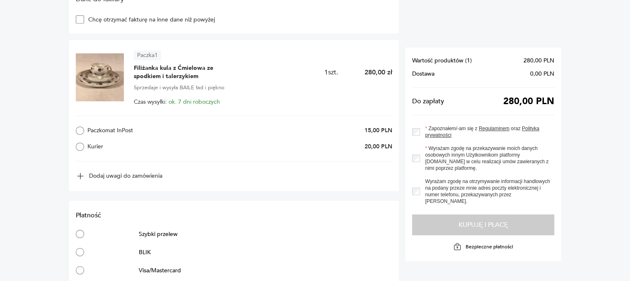 The image size is (630, 281). What do you see at coordinates (143, 131) in the screenshot?
I see `label: Paczkomat InPost` at bounding box center [143, 131].